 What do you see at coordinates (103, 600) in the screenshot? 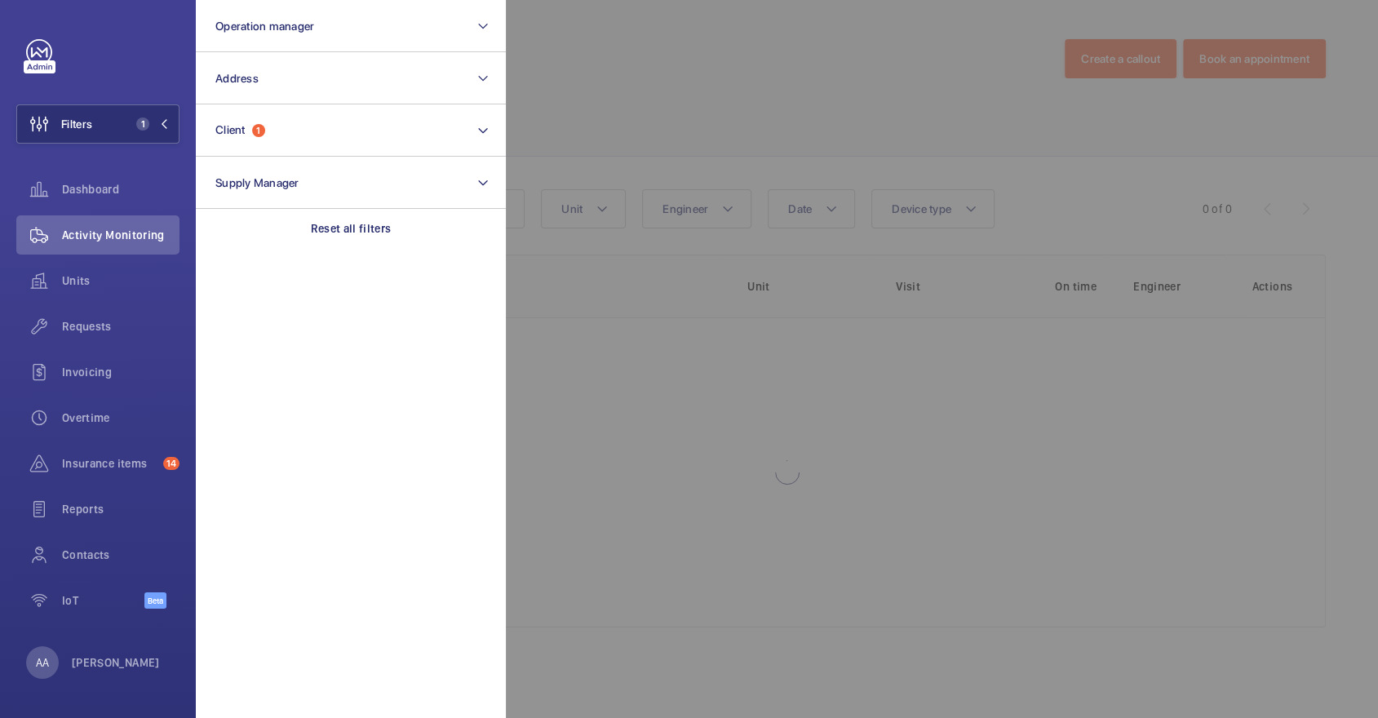
I see `span: IoT` at bounding box center [103, 600].